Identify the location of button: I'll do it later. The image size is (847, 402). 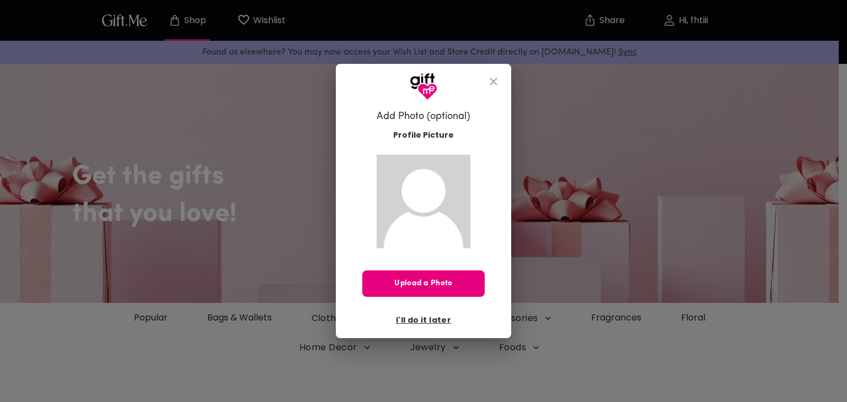
(423, 320).